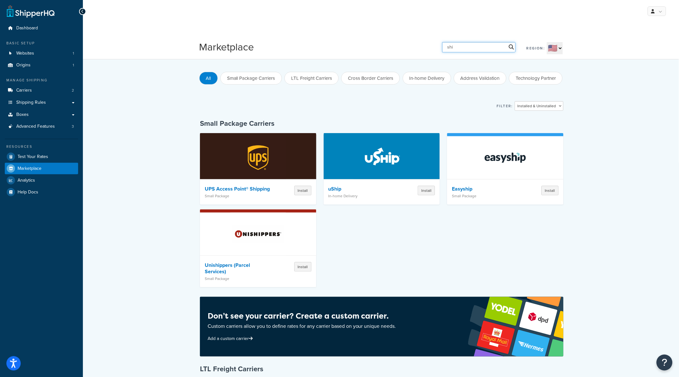 The width and height of the screenshot is (679, 377). I want to click on a: Analytics, so click(41, 180).